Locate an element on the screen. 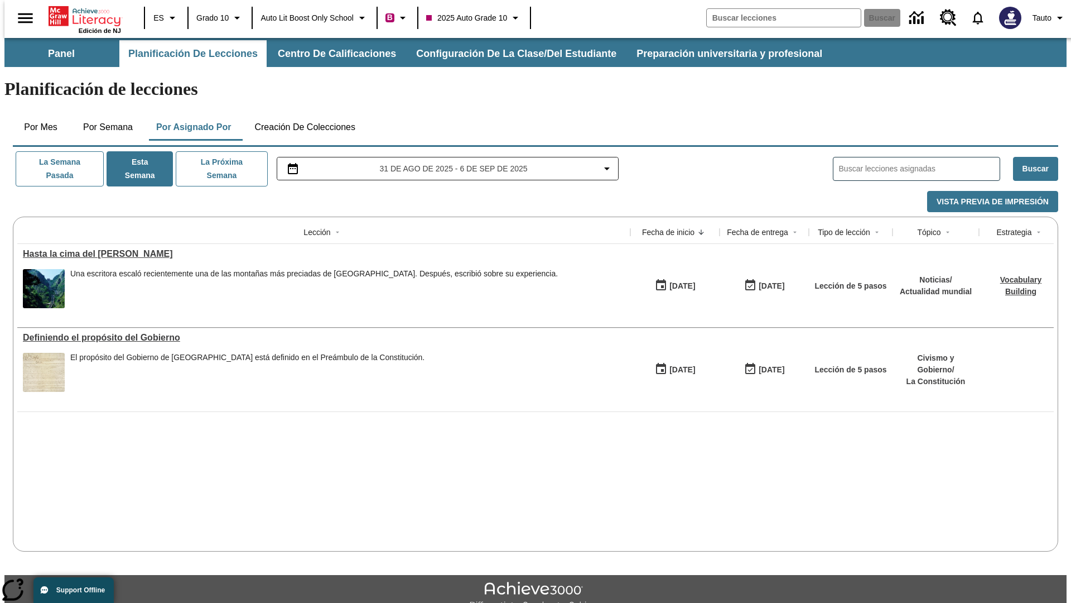  div: Hasta la cima del monte Tai is located at coordinates (324, 254).